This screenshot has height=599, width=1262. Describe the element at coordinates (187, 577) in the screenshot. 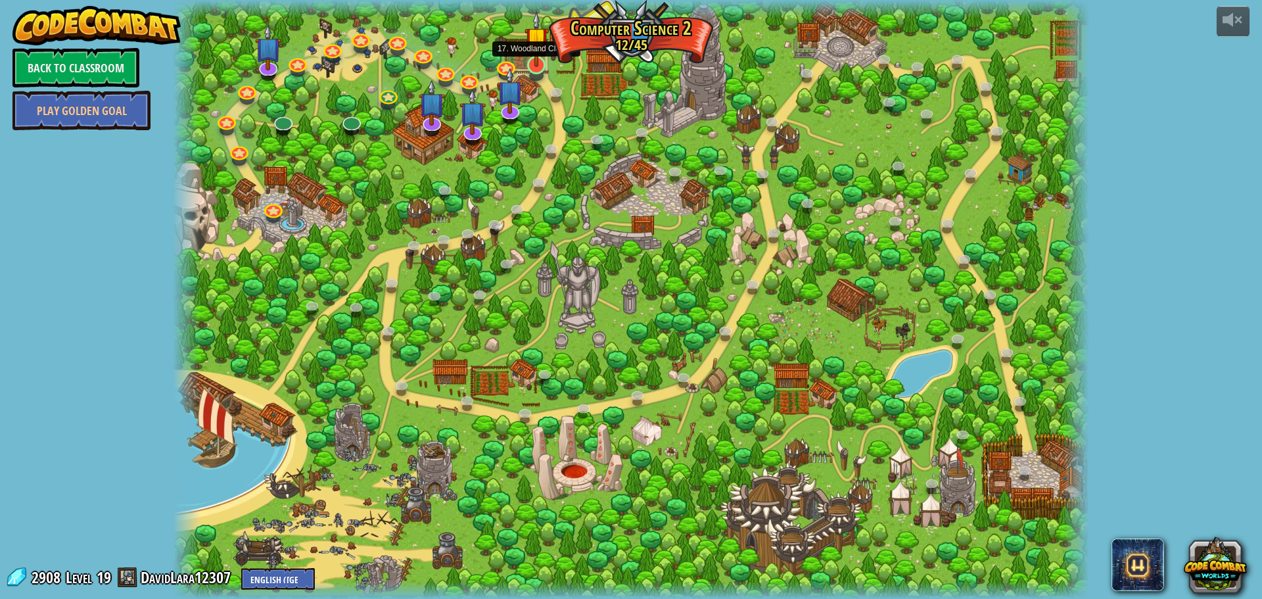

I see `a: DavidLara12307` at that location.